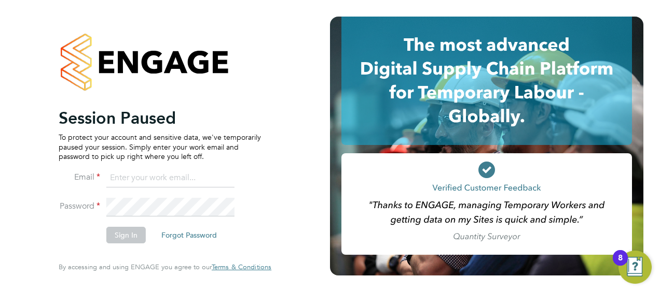 The width and height of the screenshot is (660, 292). What do you see at coordinates (79, 177) in the screenshot?
I see `label: Email` at bounding box center [79, 177].